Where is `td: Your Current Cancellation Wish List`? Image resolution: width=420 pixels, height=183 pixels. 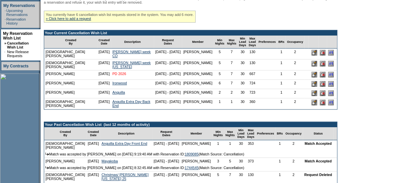
td: Your Current Cancellation Wish List is located at coordinates (190, 33).